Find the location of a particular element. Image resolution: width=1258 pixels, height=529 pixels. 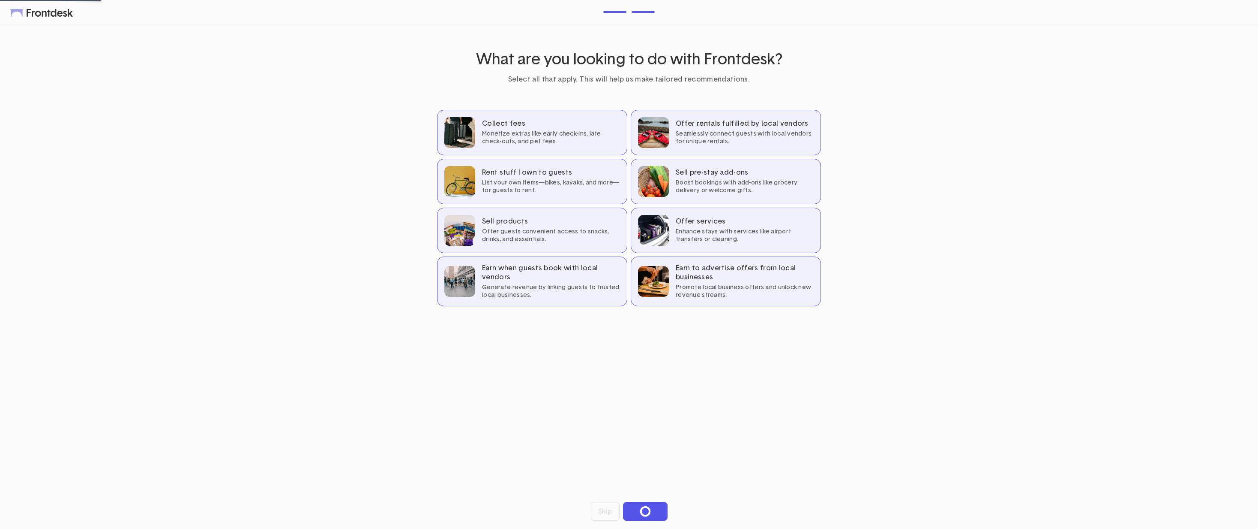

div: Monetize extras like early check-ins, late check-outs, and pet fees. is located at coordinates (551, 138).